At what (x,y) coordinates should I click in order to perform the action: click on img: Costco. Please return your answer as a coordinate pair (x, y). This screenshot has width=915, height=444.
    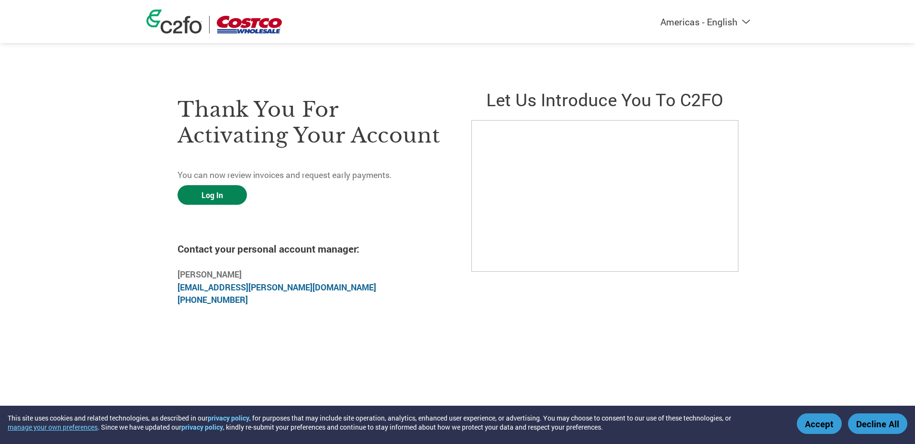
    Looking at the image, I should click on (249, 24).